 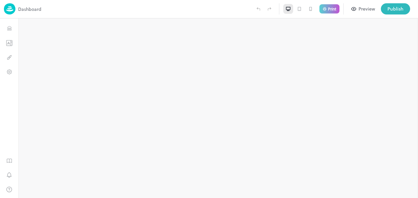 What do you see at coordinates (363, 9) in the screenshot?
I see `button: Preview` at bounding box center [363, 9].